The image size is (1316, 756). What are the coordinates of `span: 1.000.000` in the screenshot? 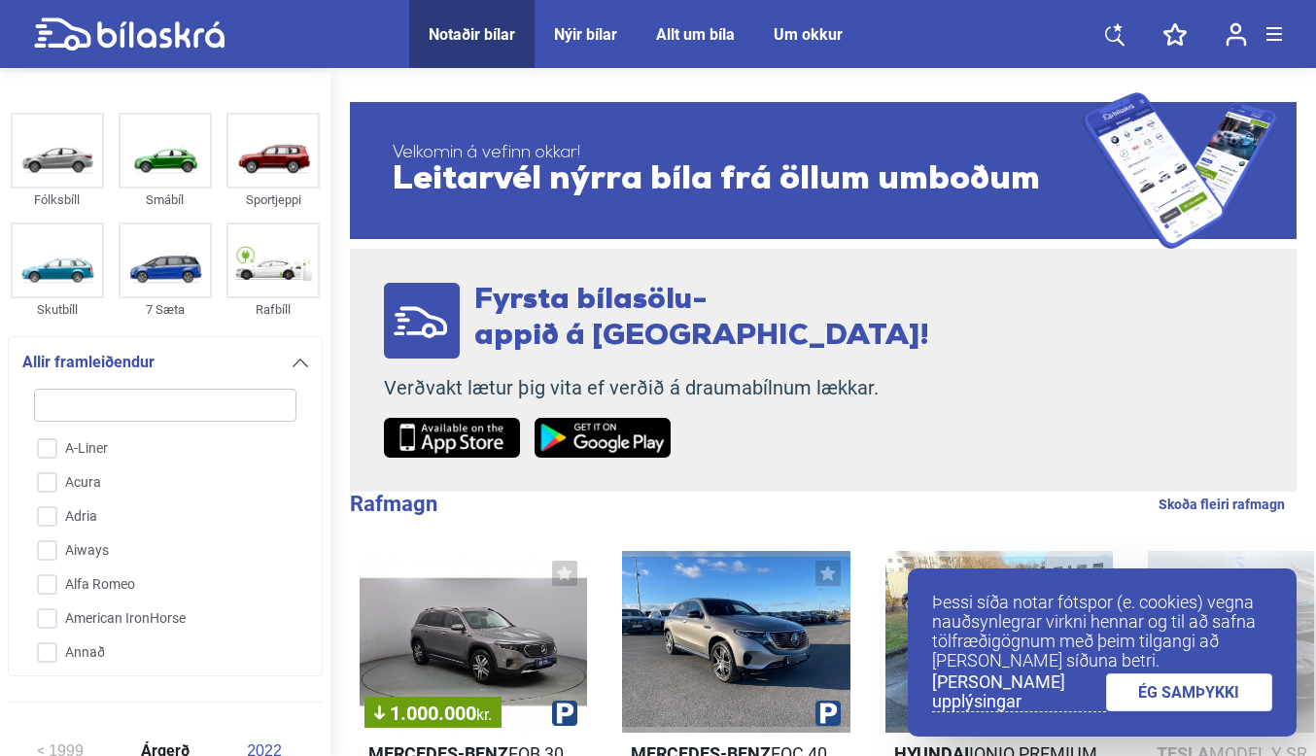 It's located at (432, 713).